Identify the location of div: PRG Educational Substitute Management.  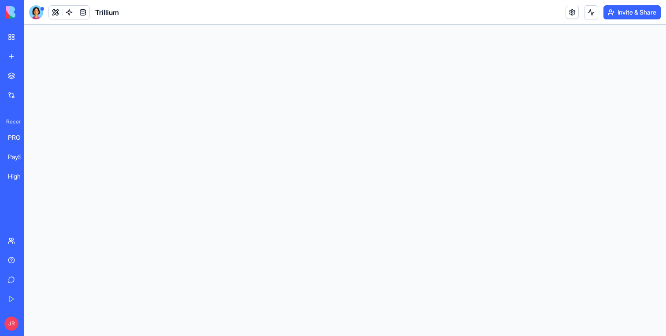
(20, 137).